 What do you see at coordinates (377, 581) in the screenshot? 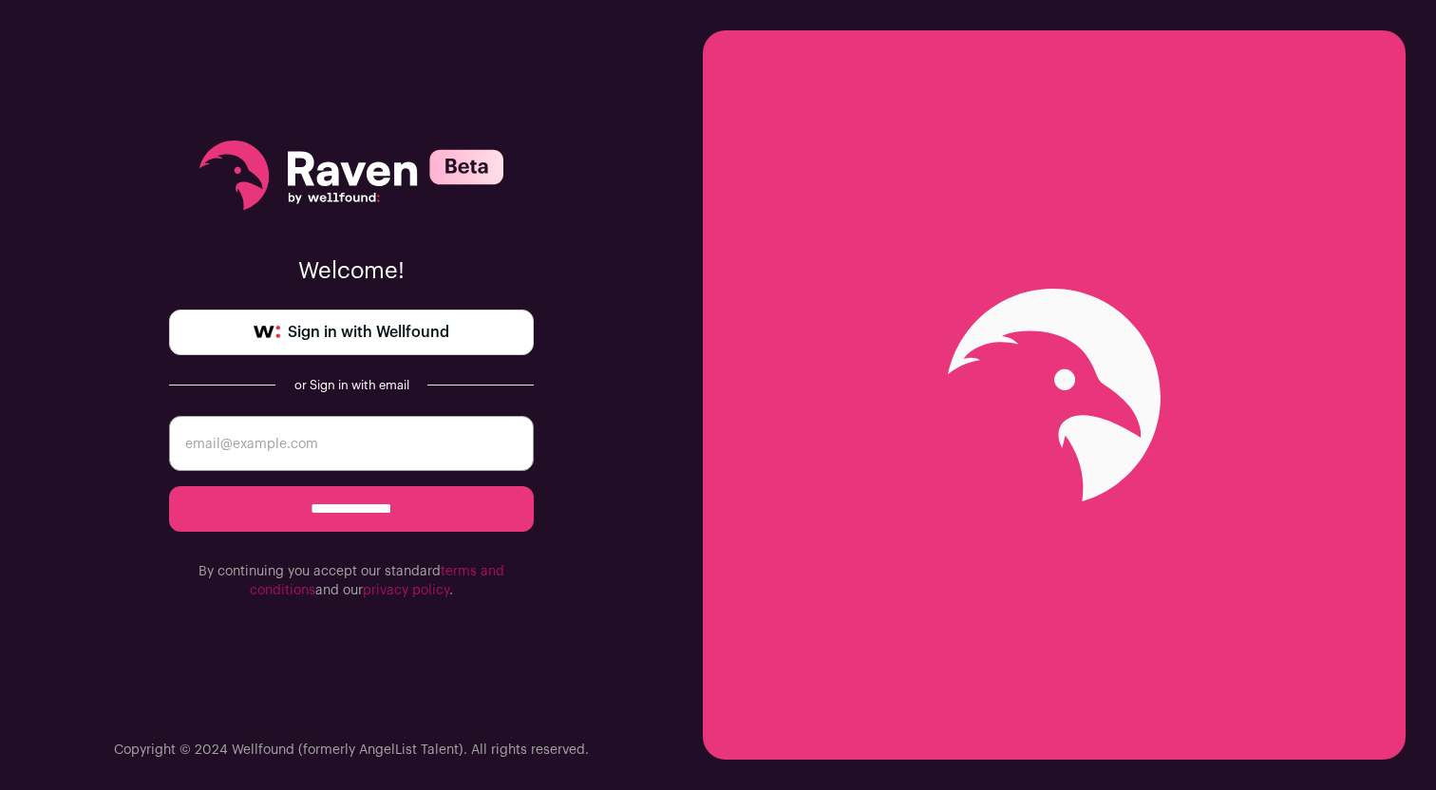
I see `a: terms and conditions` at bounding box center [377, 581].